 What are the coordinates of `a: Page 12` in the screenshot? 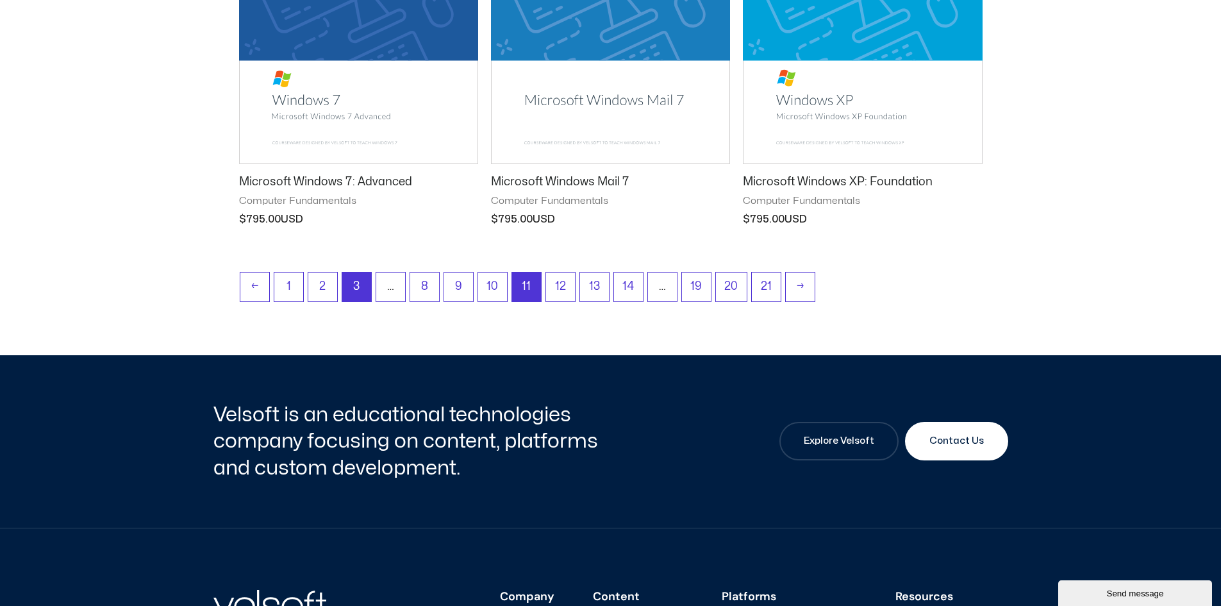 It's located at (560, 286).